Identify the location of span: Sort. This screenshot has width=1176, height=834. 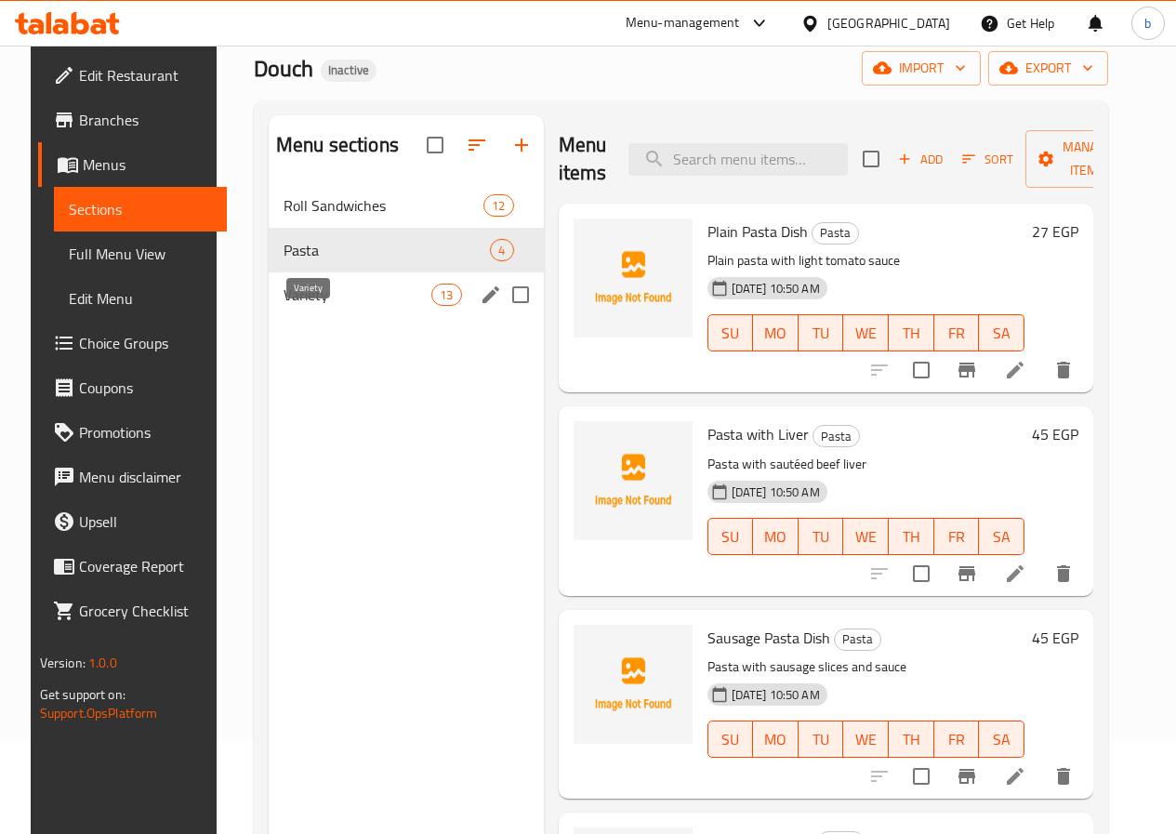
(987, 159).